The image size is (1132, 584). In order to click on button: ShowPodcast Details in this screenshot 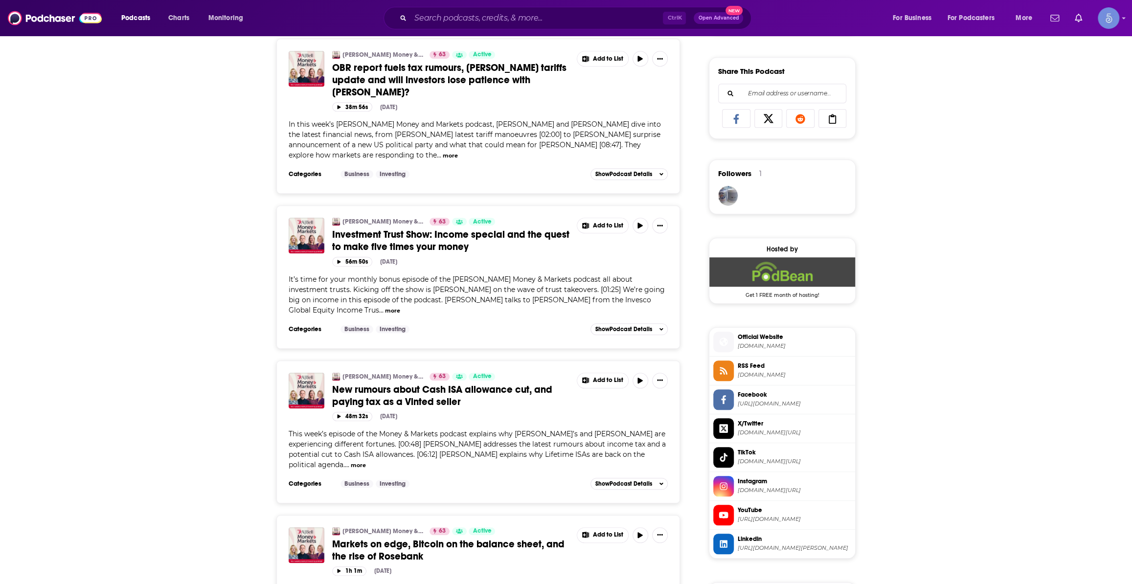, I will do `click(629, 174)`.